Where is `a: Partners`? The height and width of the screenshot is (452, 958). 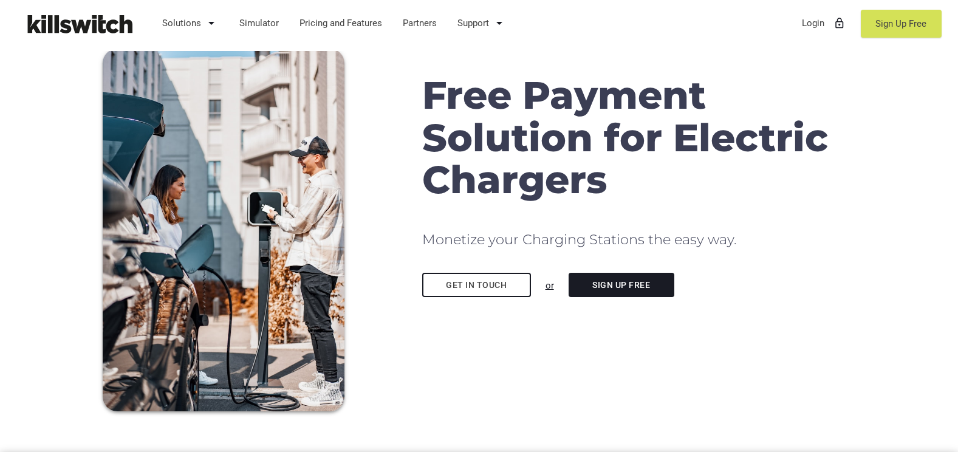 a: Partners is located at coordinates (420, 23).